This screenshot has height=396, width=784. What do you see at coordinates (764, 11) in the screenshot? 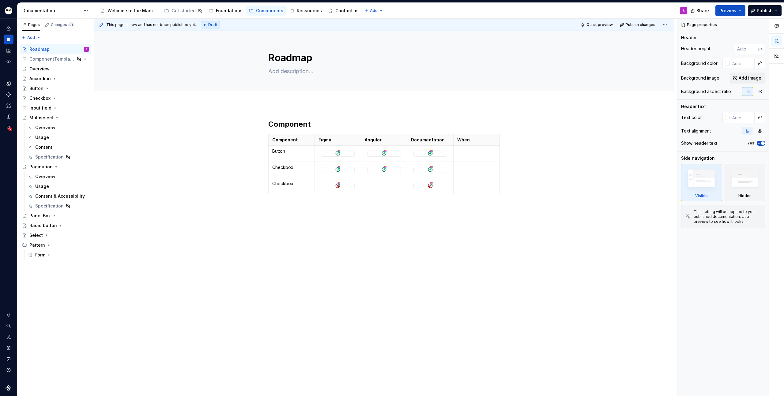
I see `span: Publish` at bounding box center [764, 11].